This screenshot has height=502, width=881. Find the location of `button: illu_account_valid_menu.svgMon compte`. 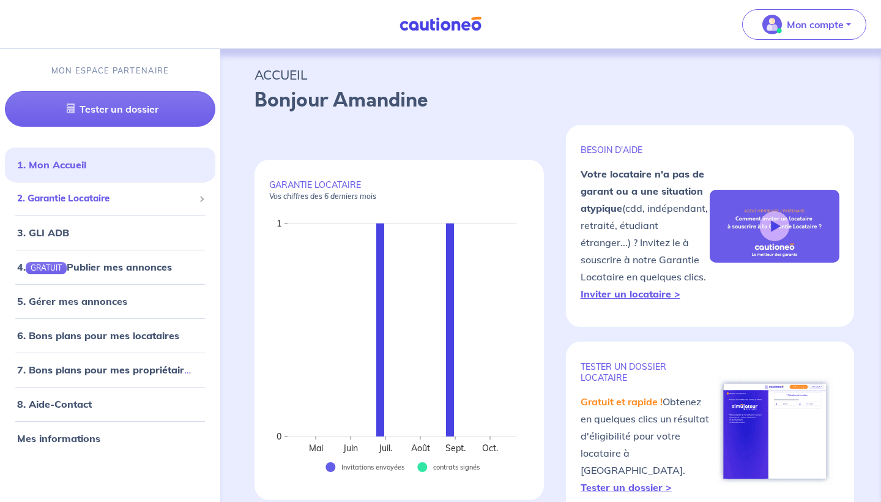

button: illu_account_valid_menu.svgMon compte is located at coordinates (804, 24).